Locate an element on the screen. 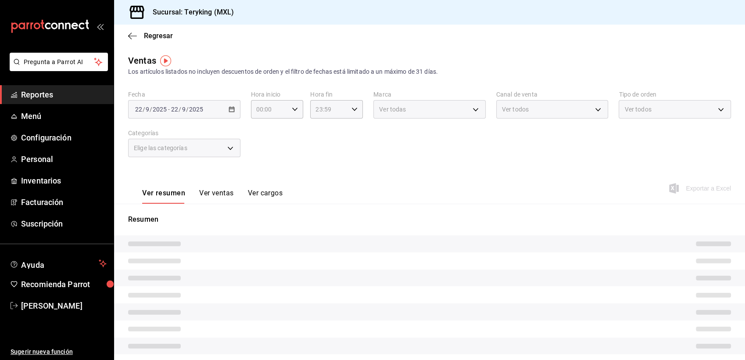  label: Canal de venta is located at coordinates (553, 94).